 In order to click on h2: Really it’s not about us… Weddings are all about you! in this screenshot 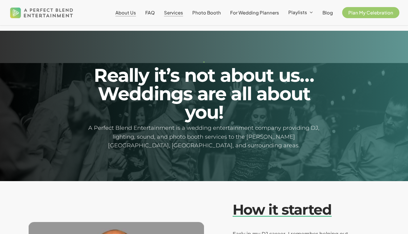, I will do `click(204, 94)`.